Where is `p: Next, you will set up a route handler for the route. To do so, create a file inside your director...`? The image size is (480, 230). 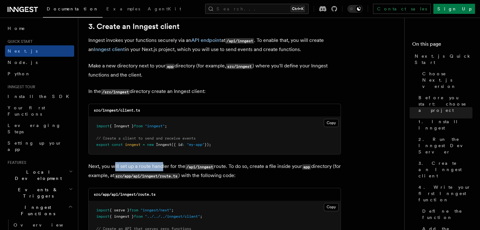 p: Next, you will set up a route handler for the route. To do so, create a file inside your director... is located at coordinates (215, 171).